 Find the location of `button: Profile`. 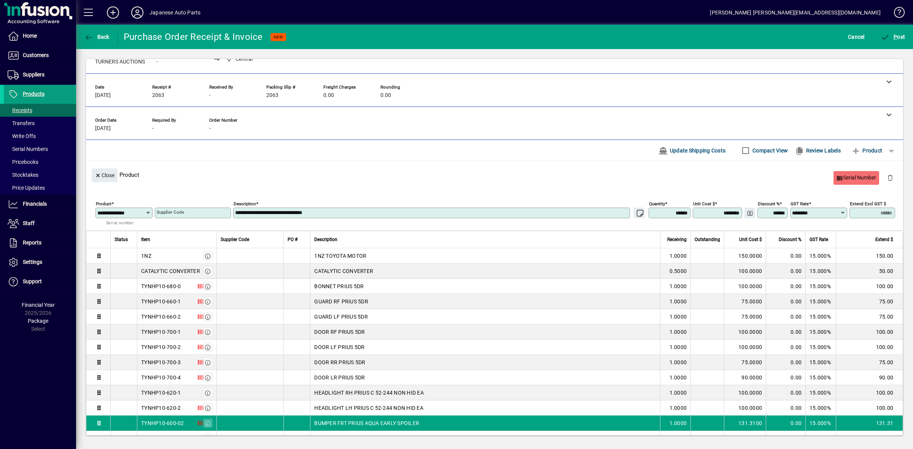

button: Profile is located at coordinates (137, 13).